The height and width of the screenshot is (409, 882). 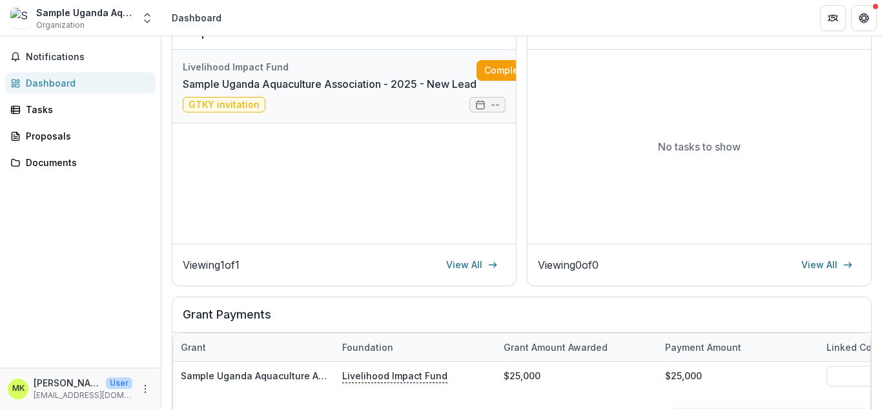 I want to click on p: Viewing 1 of 1, so click(x=211, y=265).